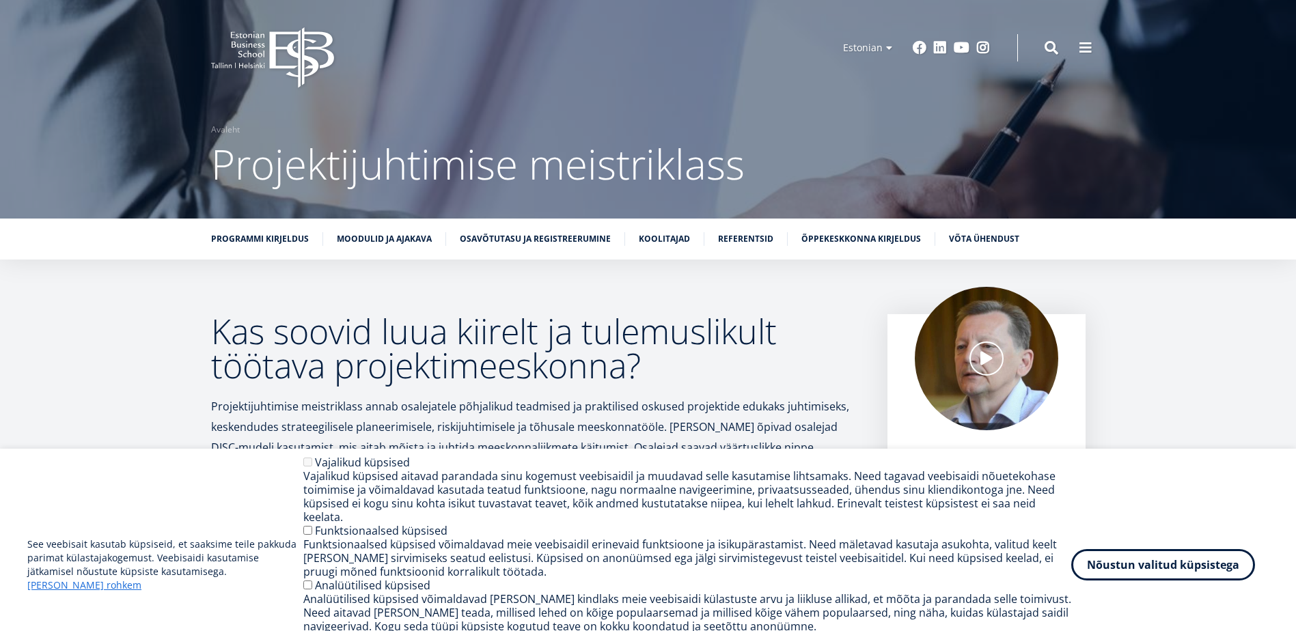 The width and height of the screenshot is (1296, 631). What do you see at coordinates (536, 437) in the screenshot?
I see `p: Projektijuhtimise meistriklass annab osalejatele põhjalikud teadmised ja praktilised oskused proj...` at bounding box center [536, 437].